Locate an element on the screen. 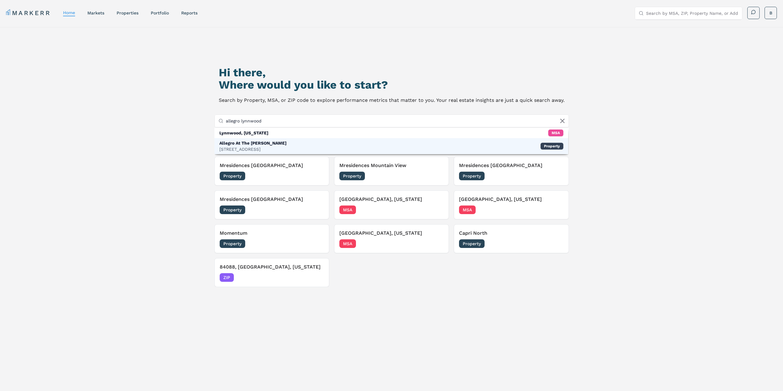  div: Property: Allegro At The Woods is located at coordinates (391, 146).